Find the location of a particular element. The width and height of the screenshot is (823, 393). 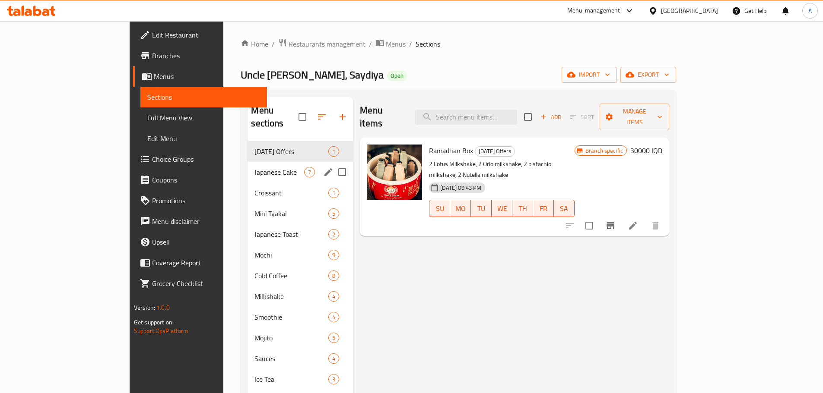

a: Branches is located at coordinates (200, 56).